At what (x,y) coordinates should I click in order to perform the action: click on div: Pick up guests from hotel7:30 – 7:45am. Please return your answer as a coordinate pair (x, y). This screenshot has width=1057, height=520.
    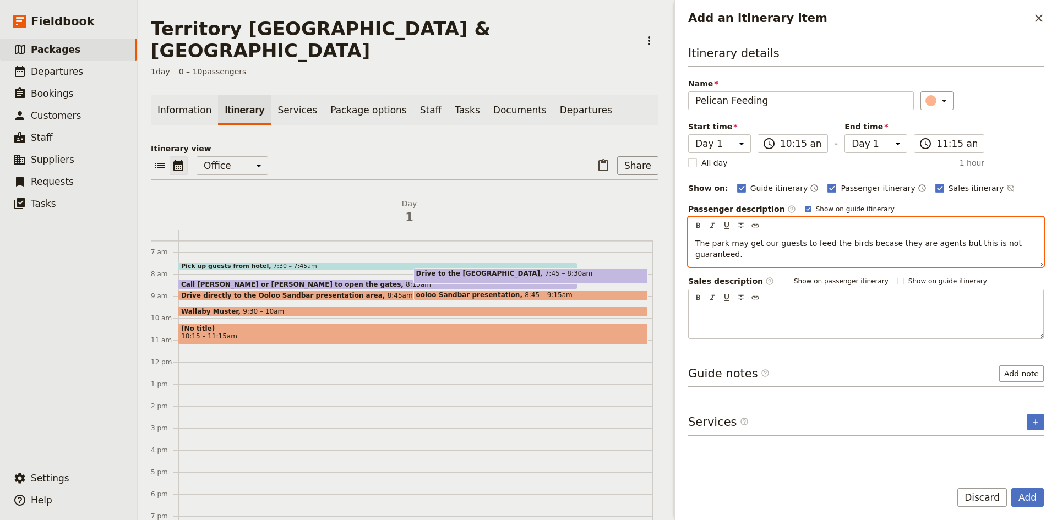
    Looking at the image, I should click on (378, 266).